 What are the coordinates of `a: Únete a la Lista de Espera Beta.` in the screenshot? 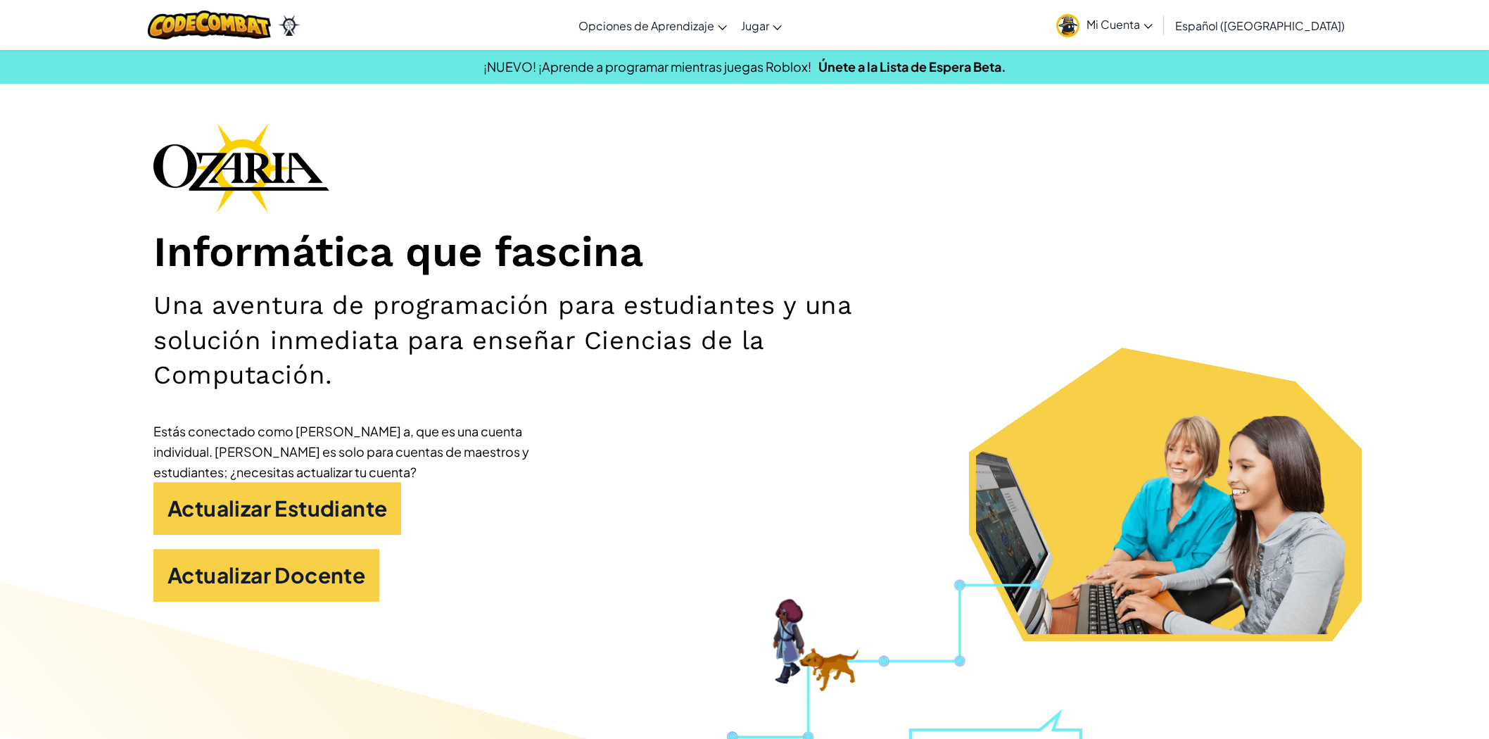 It's located at (912, 66).